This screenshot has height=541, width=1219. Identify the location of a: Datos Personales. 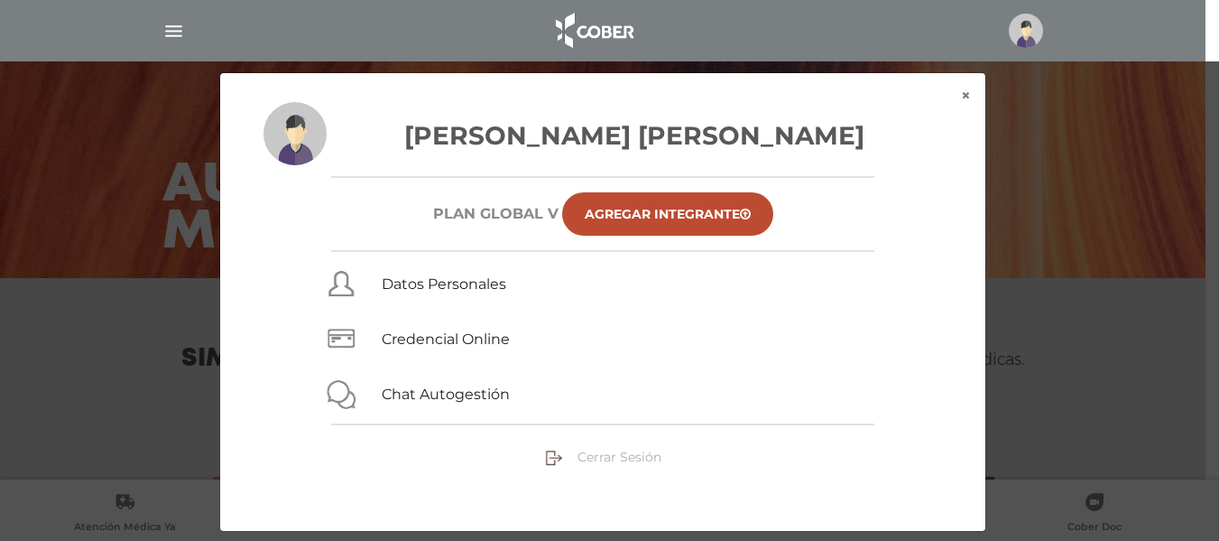
(444, 283).